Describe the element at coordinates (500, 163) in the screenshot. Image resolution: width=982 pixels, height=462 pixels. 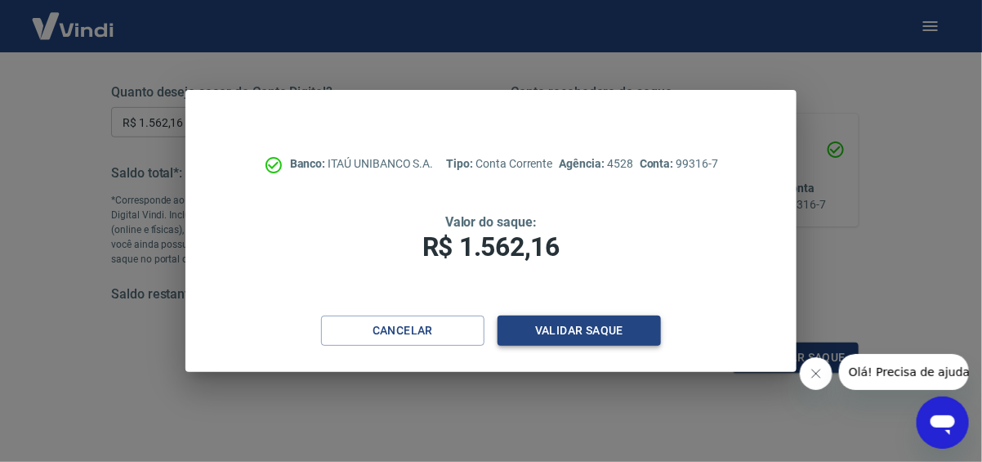
I see `p: Conta Corrente` at that location.